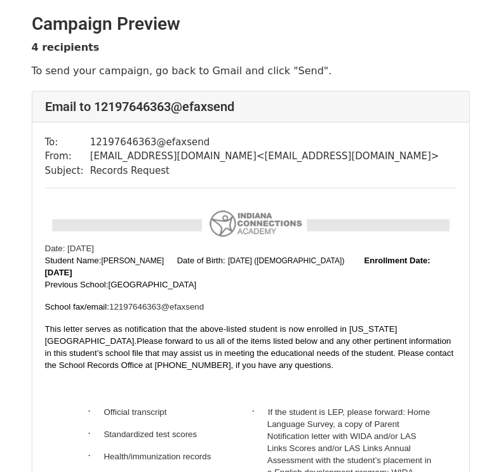  What do you see at coordinates (135, 412) in the screenshot?
I see `span: Official transcript` at bounding box center [135, 412].